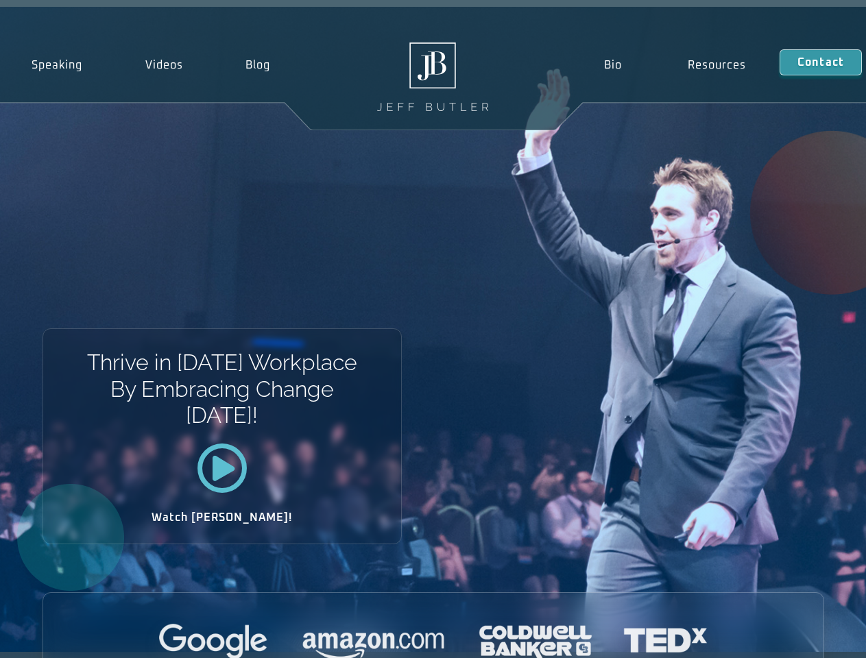 The image size is (866, 658). Describe the element at coordinates (820, 62) in the screenshot. I see `a: Contact` at that location.